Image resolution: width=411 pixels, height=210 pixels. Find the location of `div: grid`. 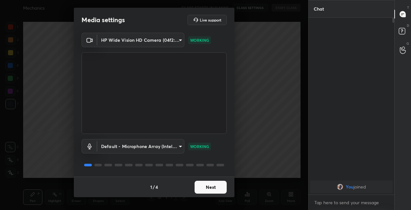

div: grid is located at coordinates (351, 187).